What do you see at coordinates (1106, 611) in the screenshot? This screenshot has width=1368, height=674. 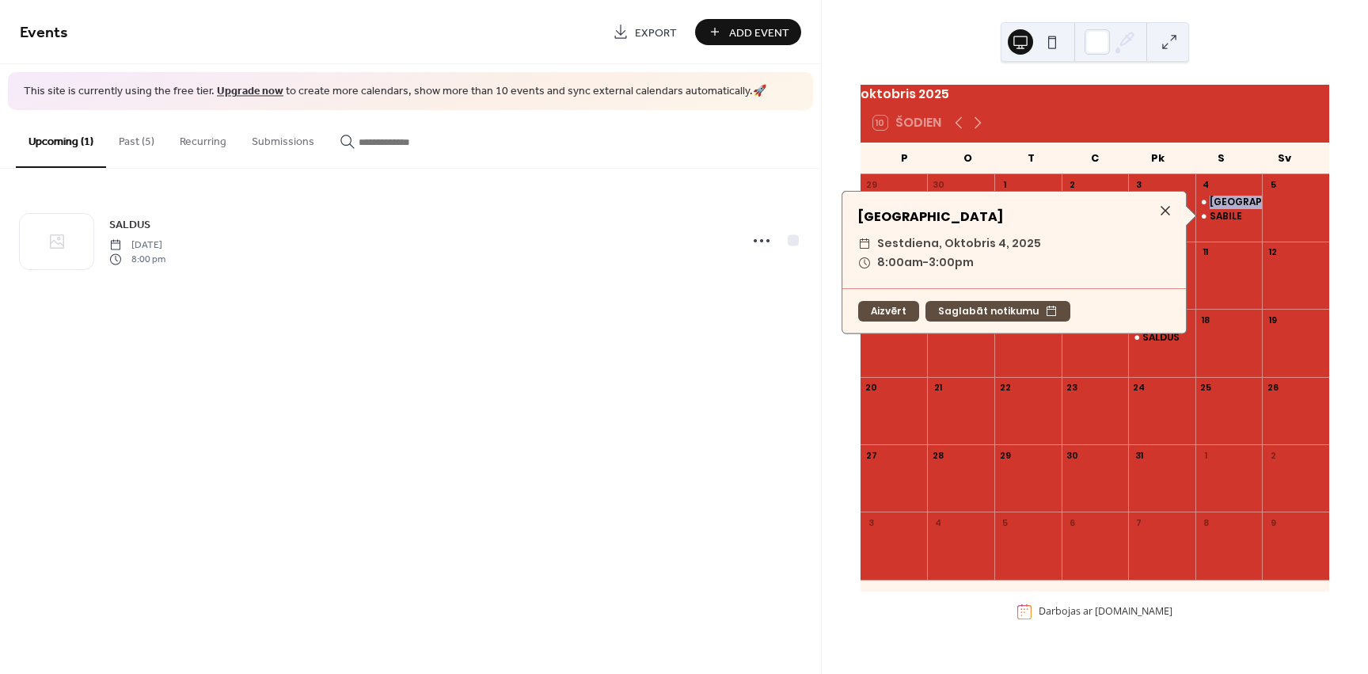 I see `div: Darbojas ar` at bounding box center [1106, 611].